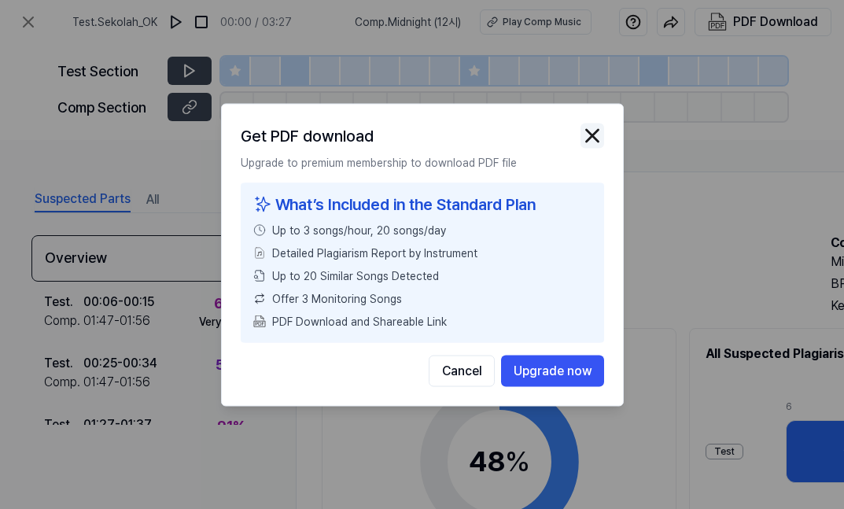  I want to click on div: What’s Included in the Standard Plan, so click(422, 204).